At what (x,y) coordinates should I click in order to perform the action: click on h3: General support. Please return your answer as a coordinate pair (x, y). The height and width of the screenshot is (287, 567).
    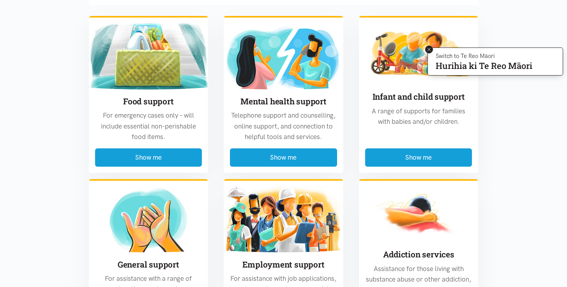
    Looking at the image, I should click on (149, 265).